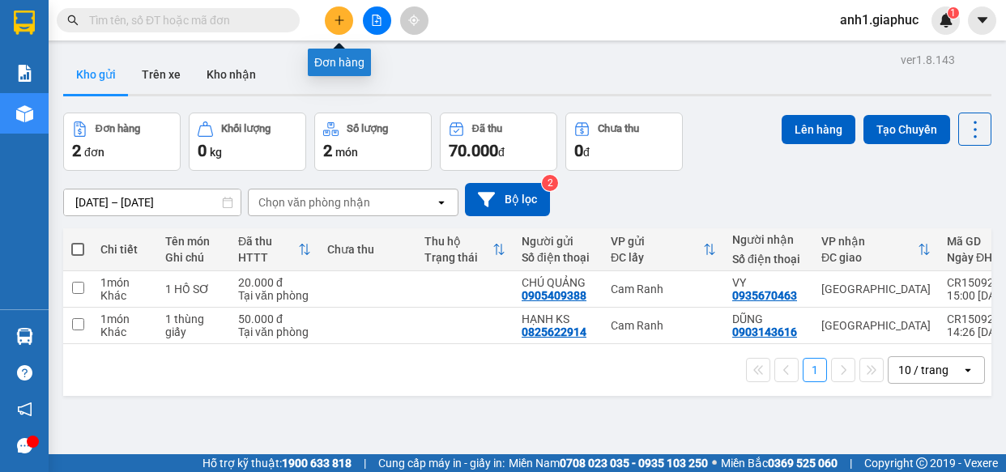 The height and width of the screenshot is (472, 1006). Describe the element at coordinates (442, 463) in the screenshot. I see `span: Cung cấp máy in - giấy in:` at that location.